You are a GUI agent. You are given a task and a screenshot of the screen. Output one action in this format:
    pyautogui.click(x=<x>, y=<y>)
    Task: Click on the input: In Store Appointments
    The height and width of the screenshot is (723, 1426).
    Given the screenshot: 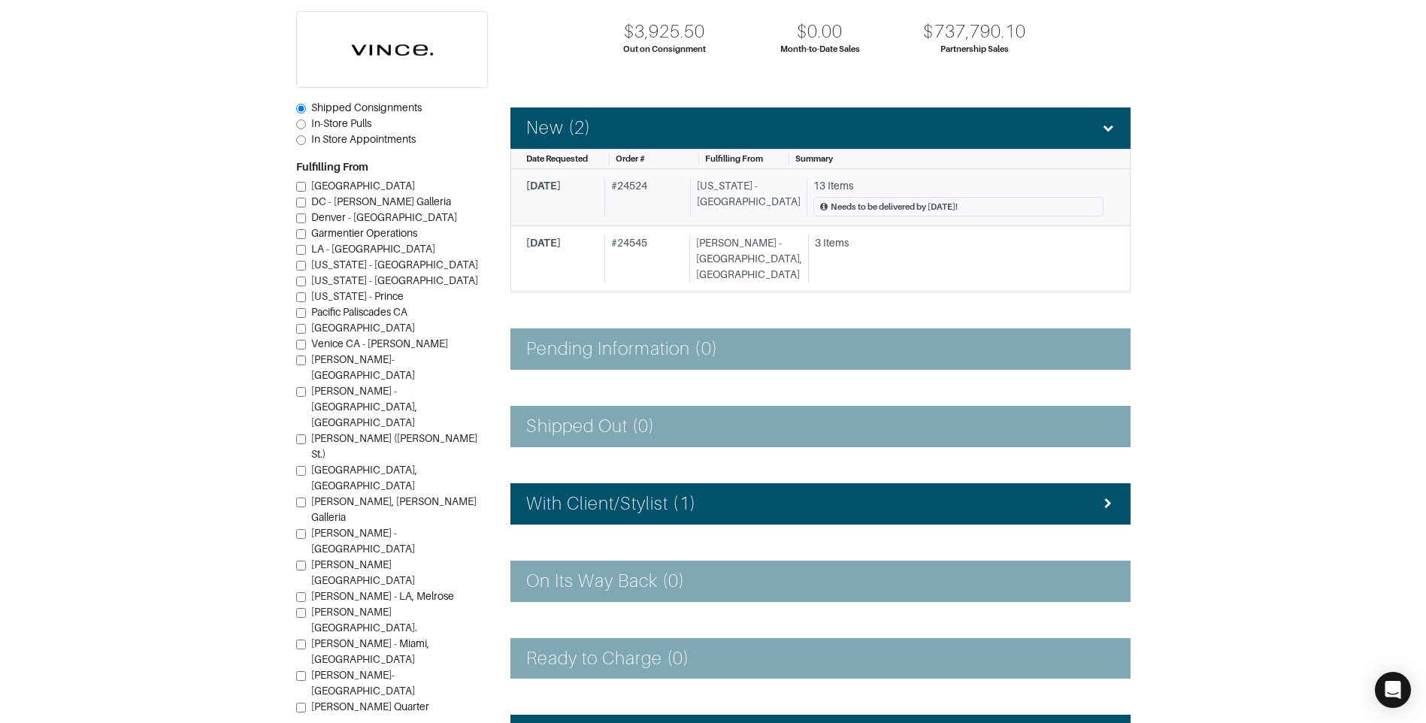 What is the action you would take?
    pyautogui.click(x=301, y=140)
    